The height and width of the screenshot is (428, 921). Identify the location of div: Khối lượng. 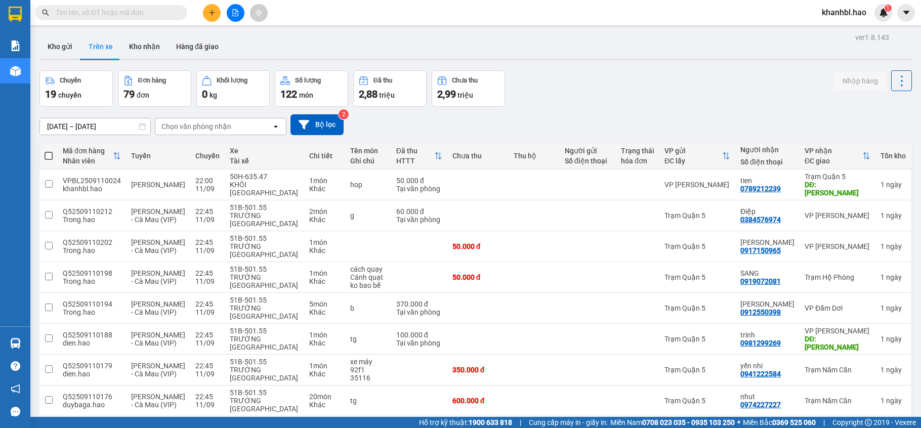
(232, 80).